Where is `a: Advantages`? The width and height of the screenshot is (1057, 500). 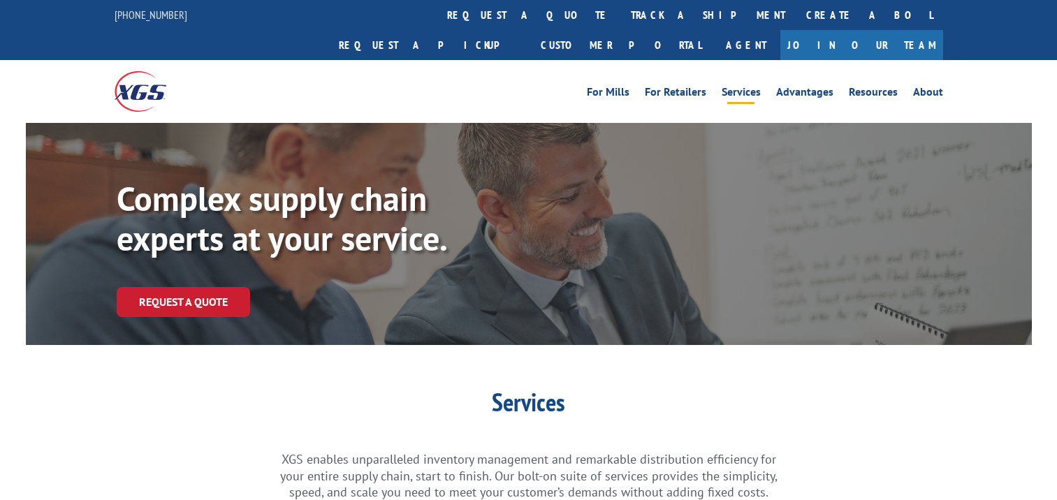 a: Advantages is located at coordinates (805, 94).